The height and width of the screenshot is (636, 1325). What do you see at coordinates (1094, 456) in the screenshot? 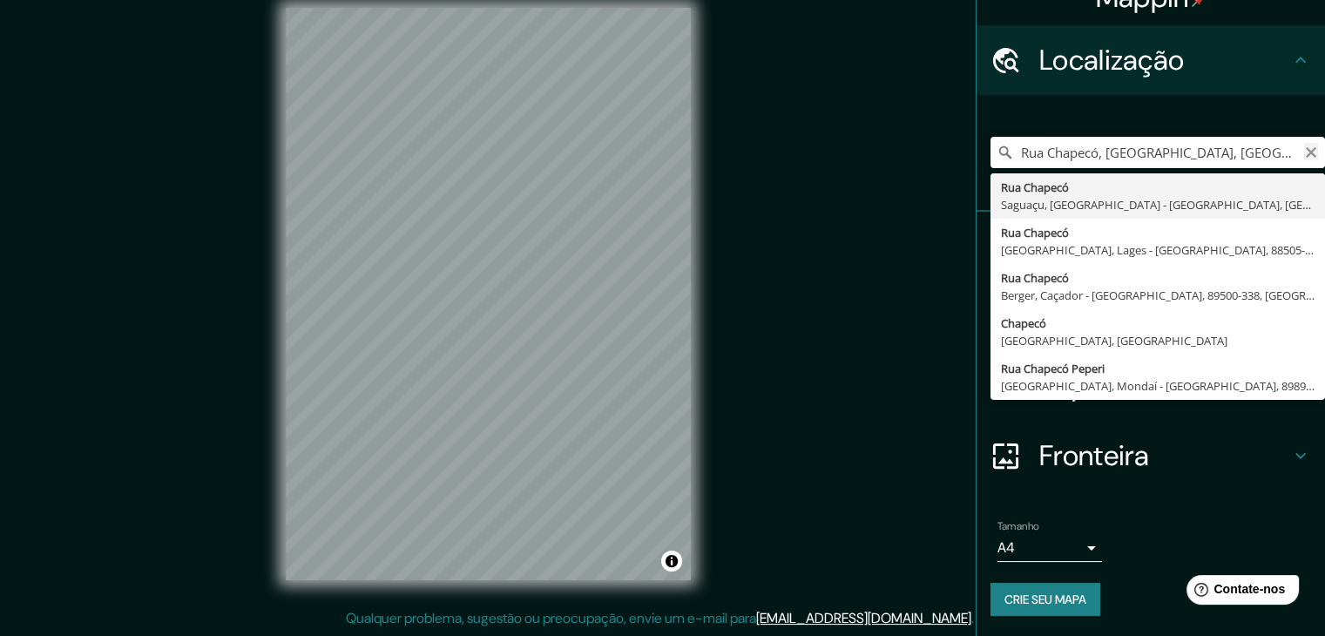
I see `font: Fronteira` at bounding box center [1094, 456].